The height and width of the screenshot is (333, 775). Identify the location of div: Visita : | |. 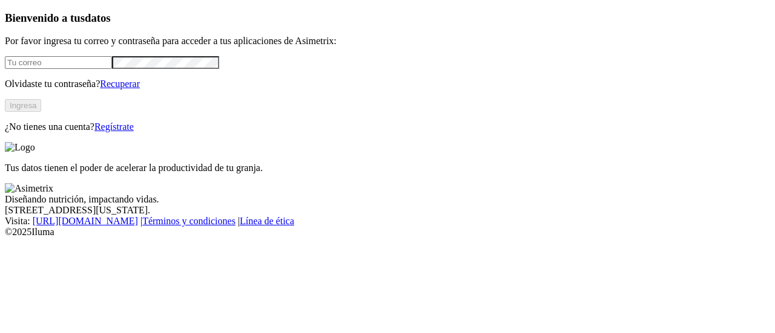
(387, 221).